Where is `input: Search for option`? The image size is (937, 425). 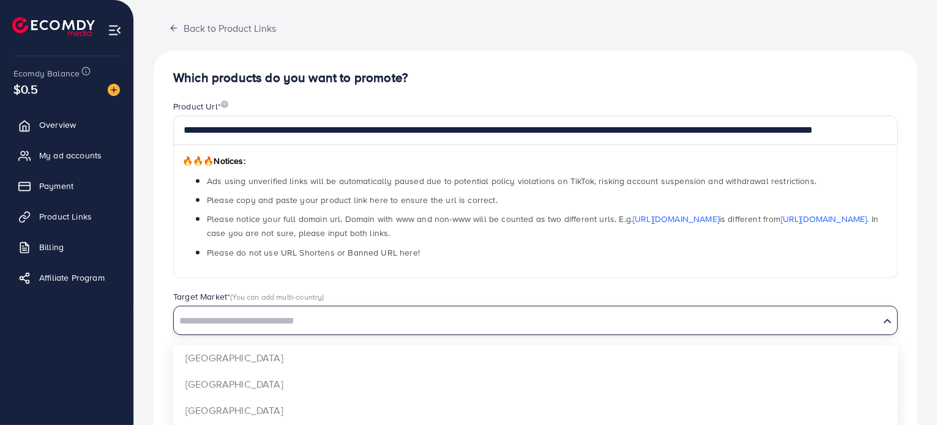 input: Search for option is located at coordinates (526, 321).